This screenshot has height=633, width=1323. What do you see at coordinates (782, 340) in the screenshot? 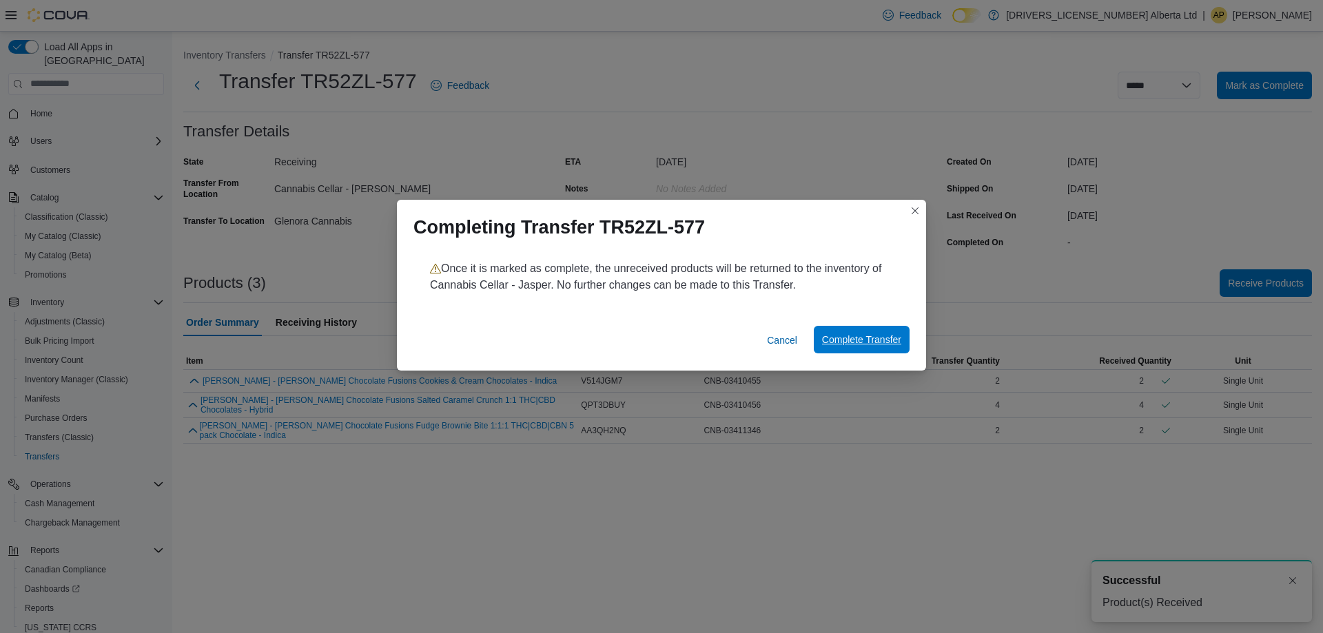
I see `button: Cancel` at bounding box center [782, 340].